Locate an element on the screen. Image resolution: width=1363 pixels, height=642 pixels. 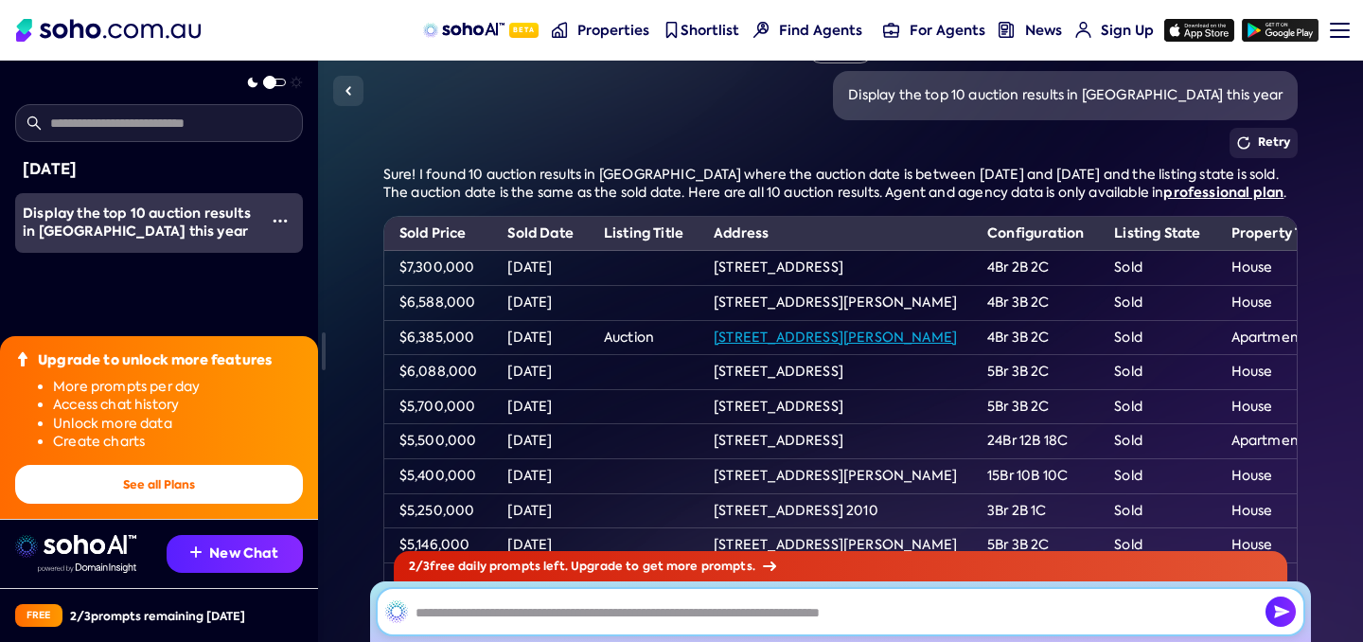
span: Beta is located at coordinates (523, 30).